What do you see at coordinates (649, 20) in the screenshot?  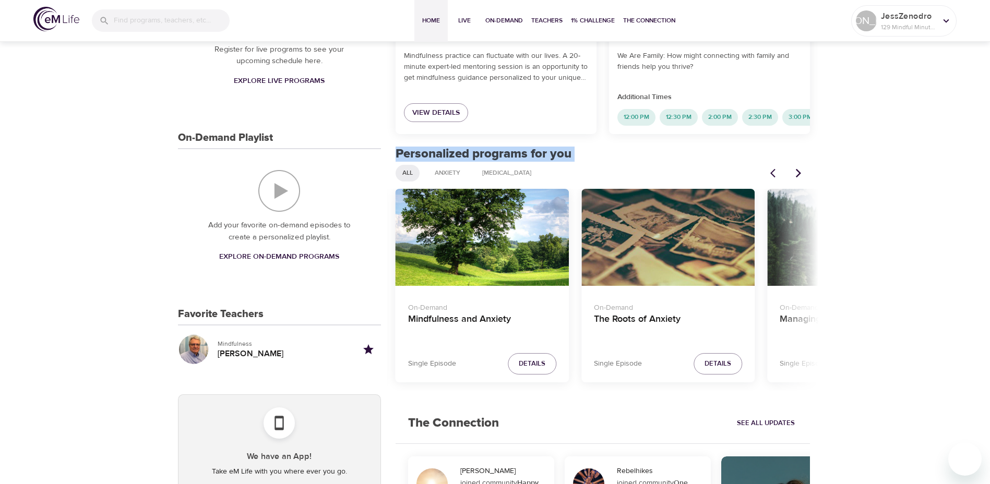 I see `span: The Connection` at bounding box center [649, 20].